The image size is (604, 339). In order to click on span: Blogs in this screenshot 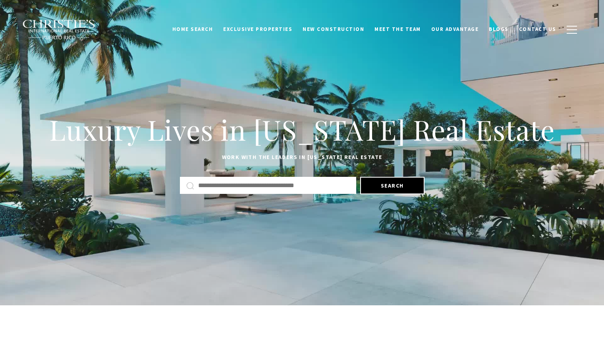, I will do `click(498, 29)`.